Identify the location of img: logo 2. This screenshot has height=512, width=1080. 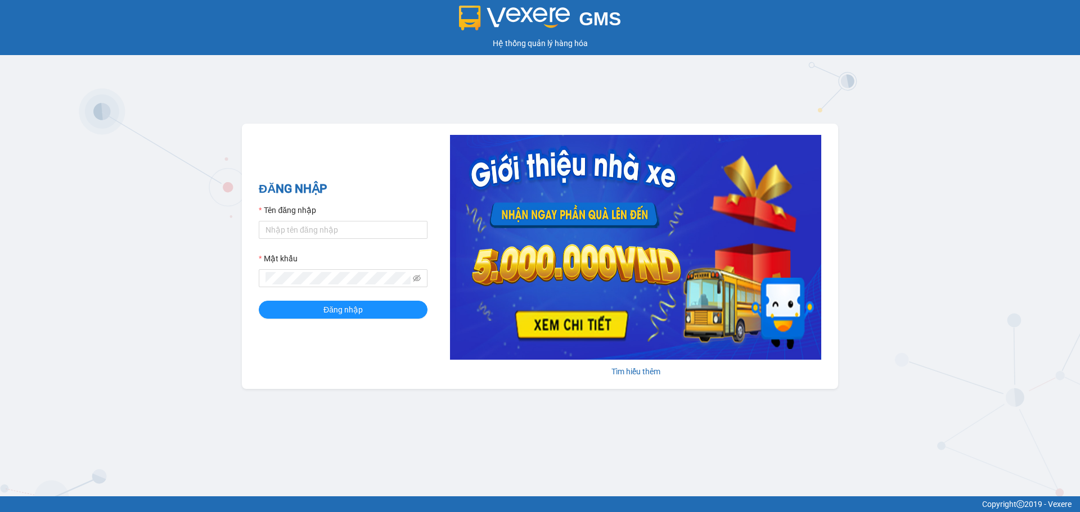
(515, 18).